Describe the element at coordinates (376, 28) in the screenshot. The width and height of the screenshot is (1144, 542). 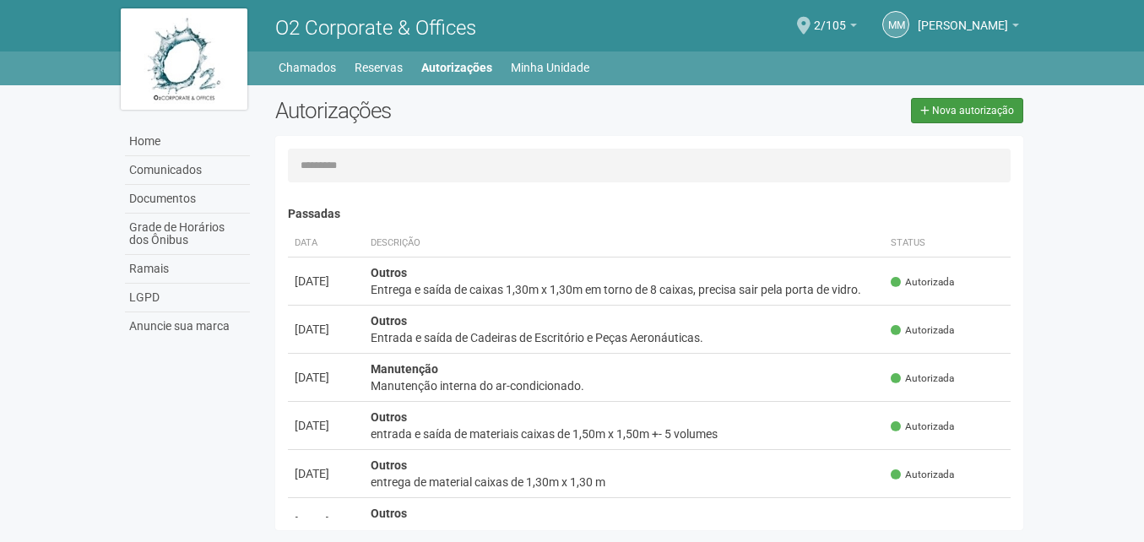
I see `span: O2 Corporate & Offices` at that location.